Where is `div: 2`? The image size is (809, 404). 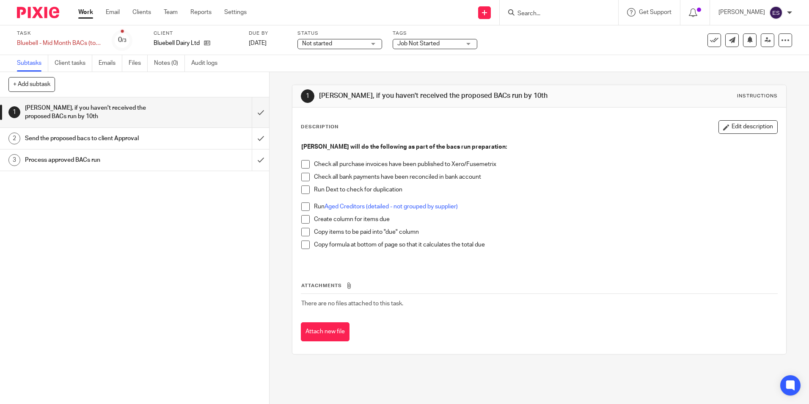 div: 2 is located at coordinates (14, 138).